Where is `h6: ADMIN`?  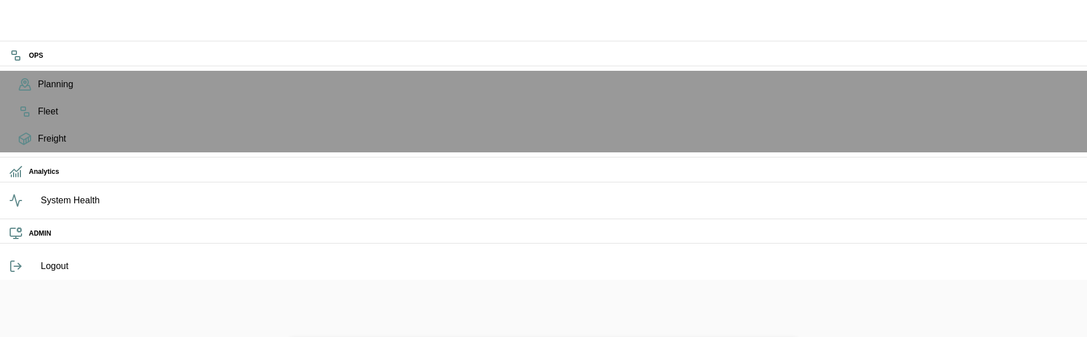
h6: ADMIN is located at coordinates (553, 233).